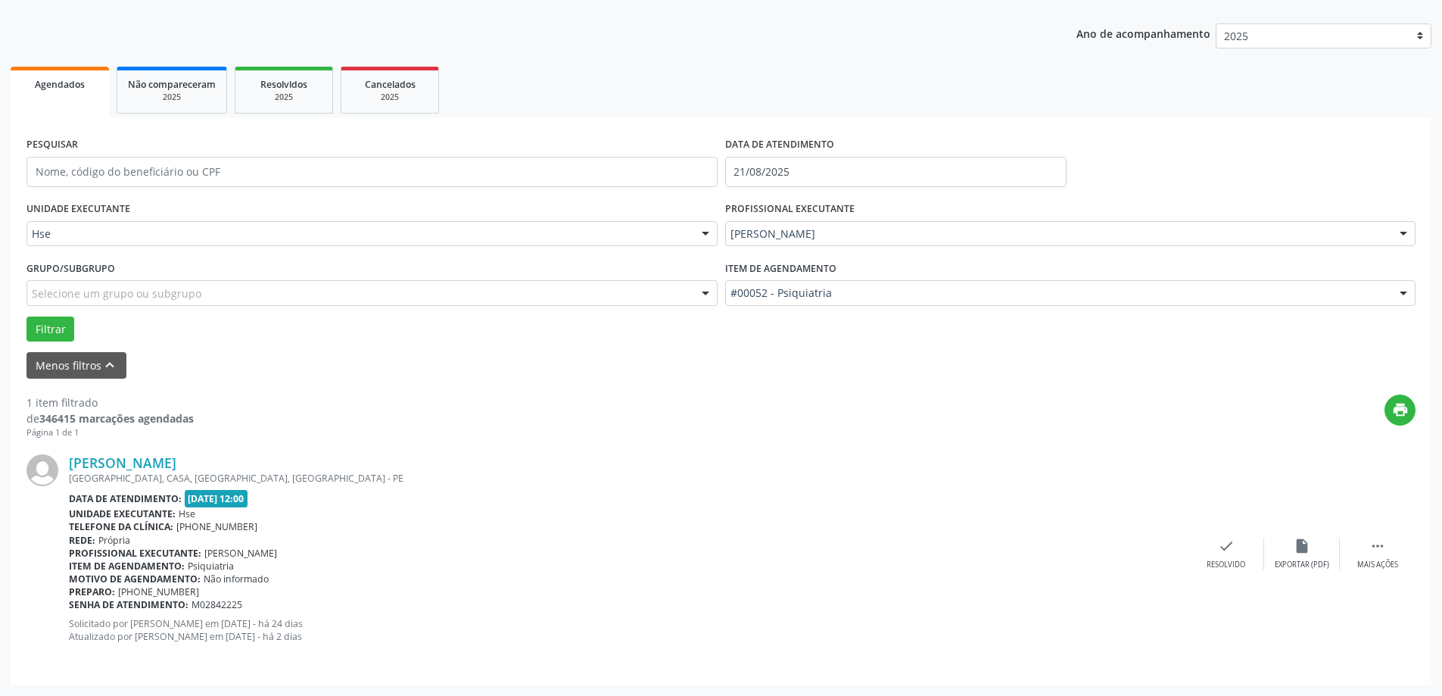  What do you see at coordinates (135, 578) in the screenshot?
I see `b: Motivo de agendamento:` at bounding box center [135, 578].